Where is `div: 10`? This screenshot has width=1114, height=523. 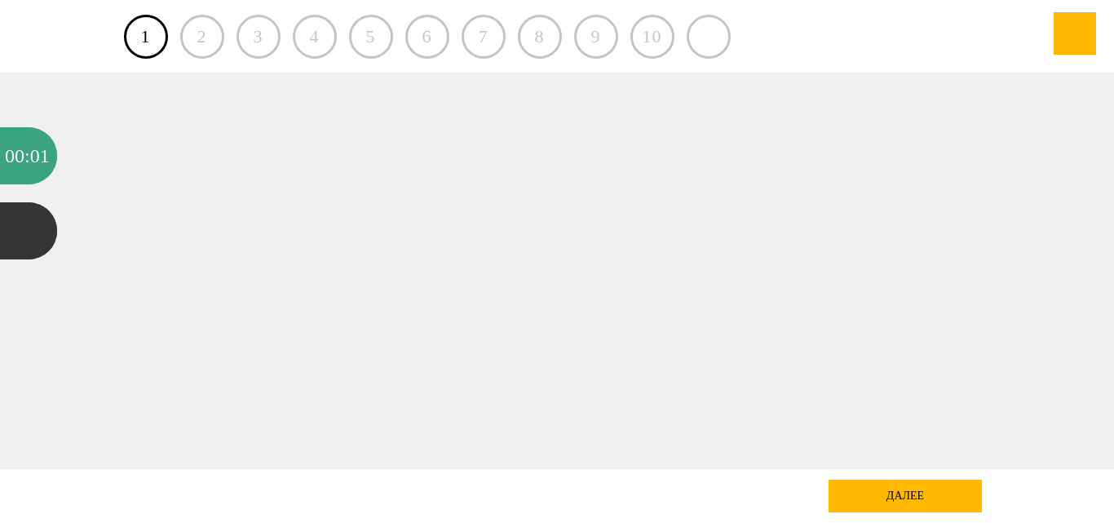 div: 10 is located at coordinates (653, 37).